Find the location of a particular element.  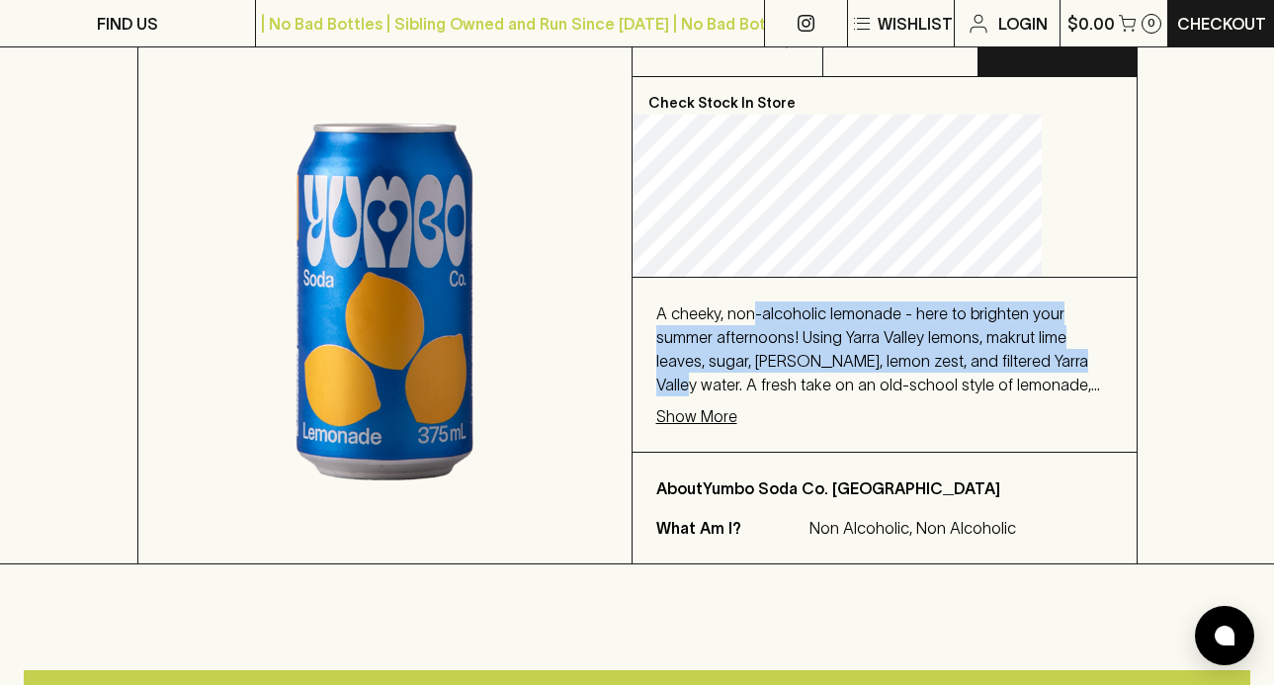

p: $0.00 is located at coordinates (1091, 24).